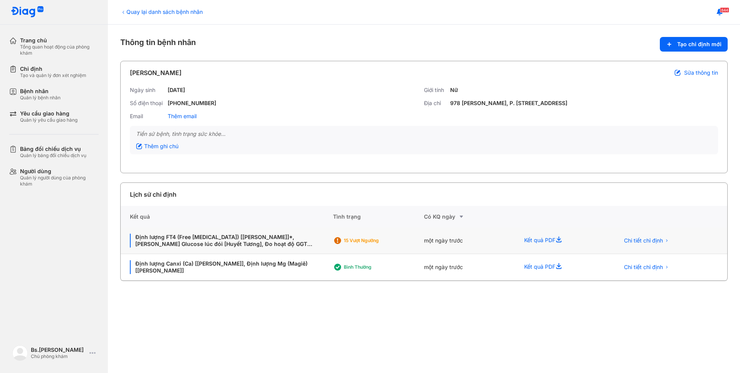 This screenshot has height=373, width=740. Describe the element at coordinates (724, 10) in the screenshot. I see `span: 844` at that location.